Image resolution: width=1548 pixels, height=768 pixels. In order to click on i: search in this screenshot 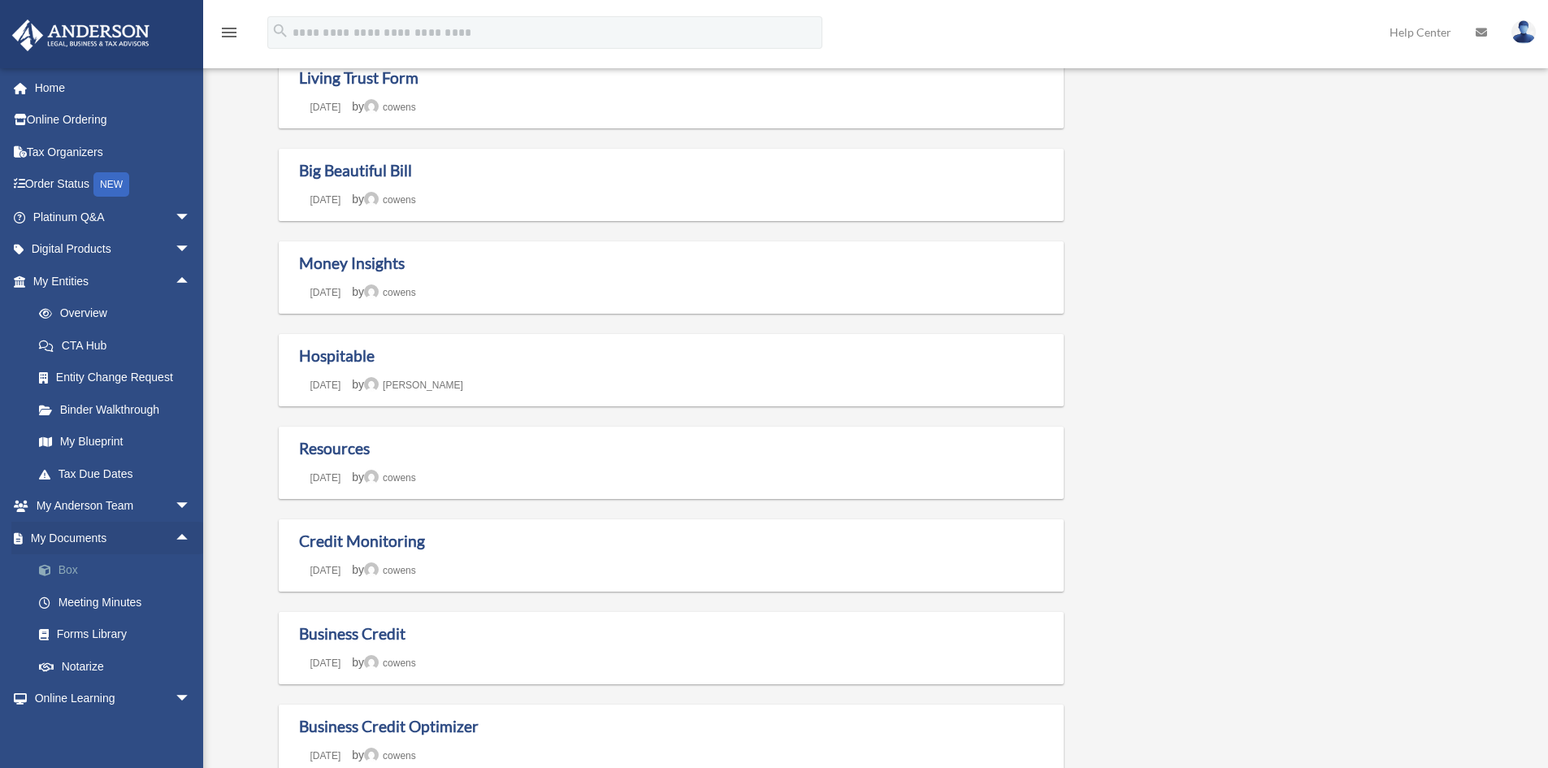, I will do `click(280, 31)`.